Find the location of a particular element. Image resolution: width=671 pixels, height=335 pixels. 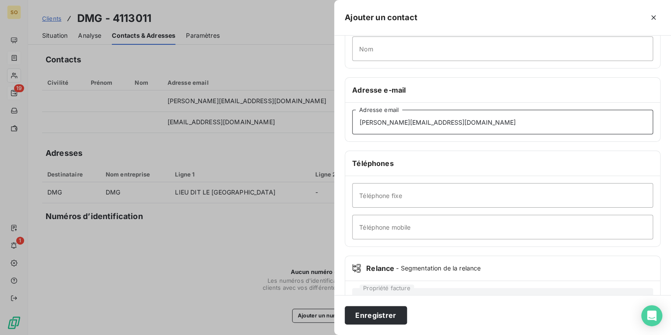

h6: Téléphones is located at coordinates (503, 163).